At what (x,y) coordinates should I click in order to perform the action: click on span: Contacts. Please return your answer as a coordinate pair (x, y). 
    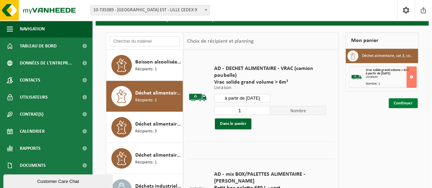
    Looking at the image, I should click on (30, 80).